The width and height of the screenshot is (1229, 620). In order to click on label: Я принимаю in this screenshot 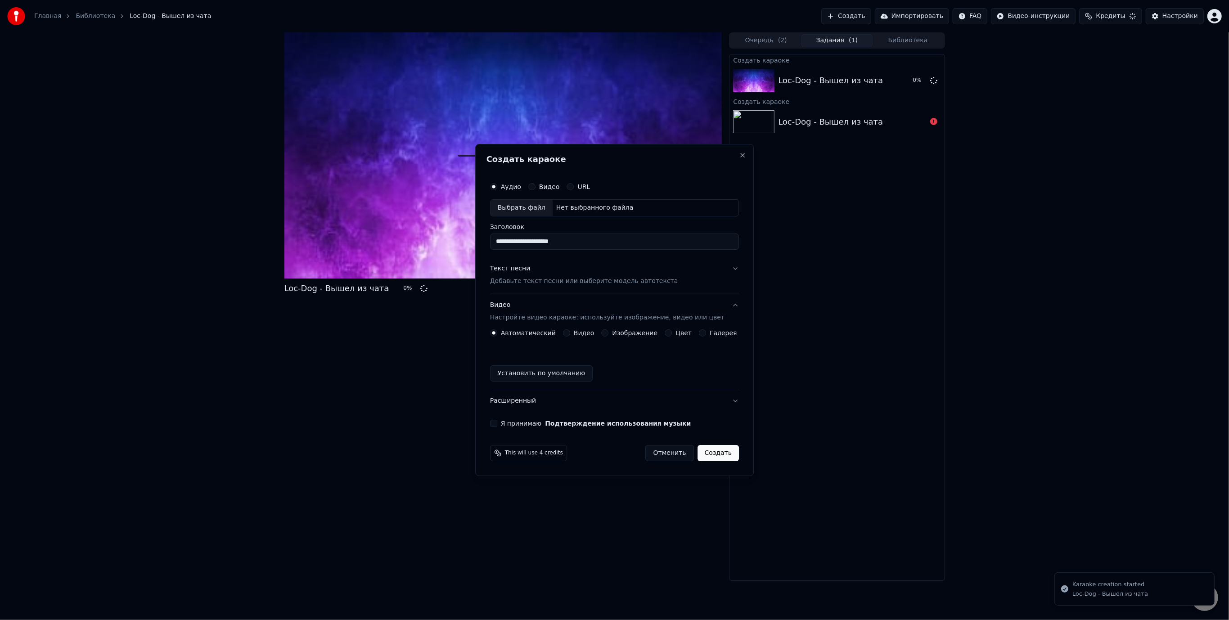, I will do `click(596, 424)`.